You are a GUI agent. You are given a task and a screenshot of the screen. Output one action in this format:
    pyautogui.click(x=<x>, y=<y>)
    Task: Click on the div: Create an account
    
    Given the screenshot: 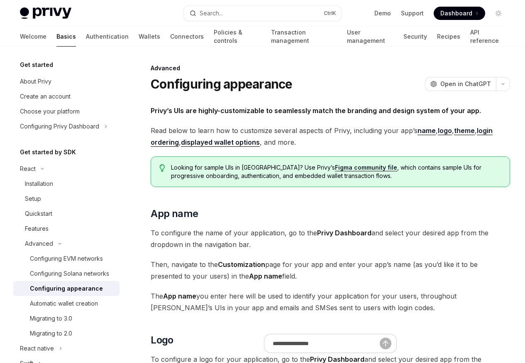 What is the action you would take?
    pyautogui.click(x=45, y=96)
    